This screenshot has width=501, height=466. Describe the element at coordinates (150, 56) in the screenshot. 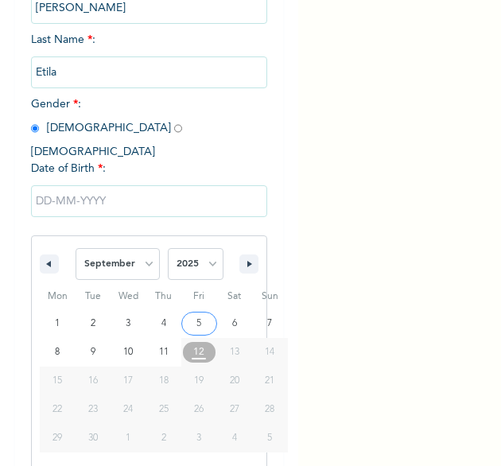

I see `span: Last Name :` at that location.